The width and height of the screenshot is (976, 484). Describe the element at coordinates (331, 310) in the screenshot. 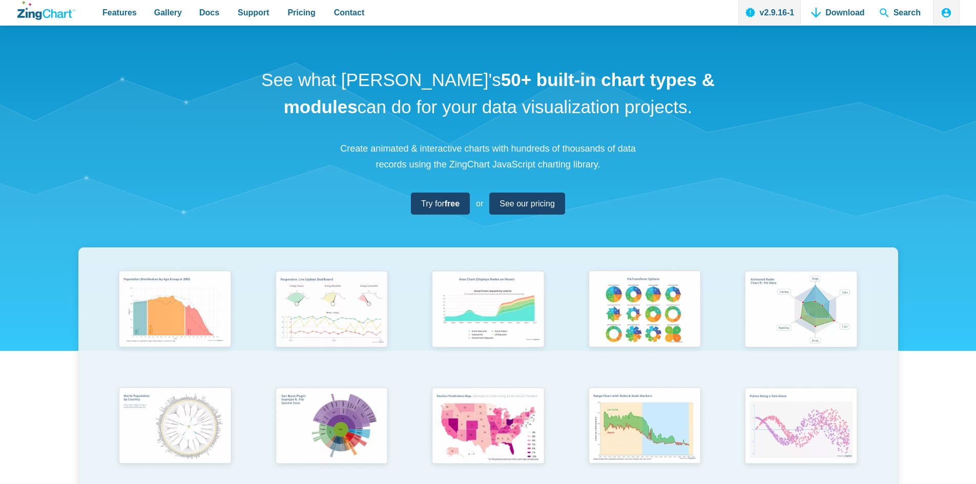

I see `img: Responsive Live Update Dashboard` at that location.